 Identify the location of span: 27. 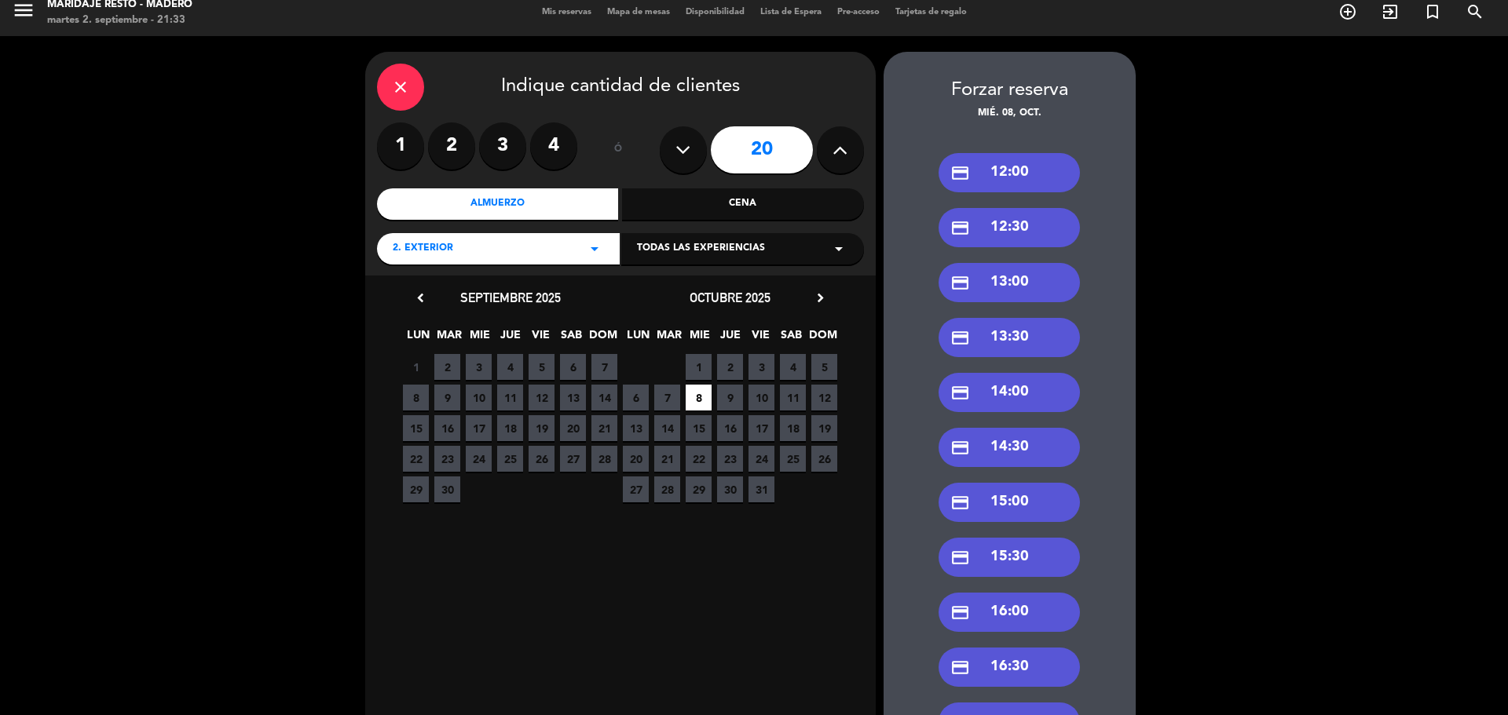
(635, 489).